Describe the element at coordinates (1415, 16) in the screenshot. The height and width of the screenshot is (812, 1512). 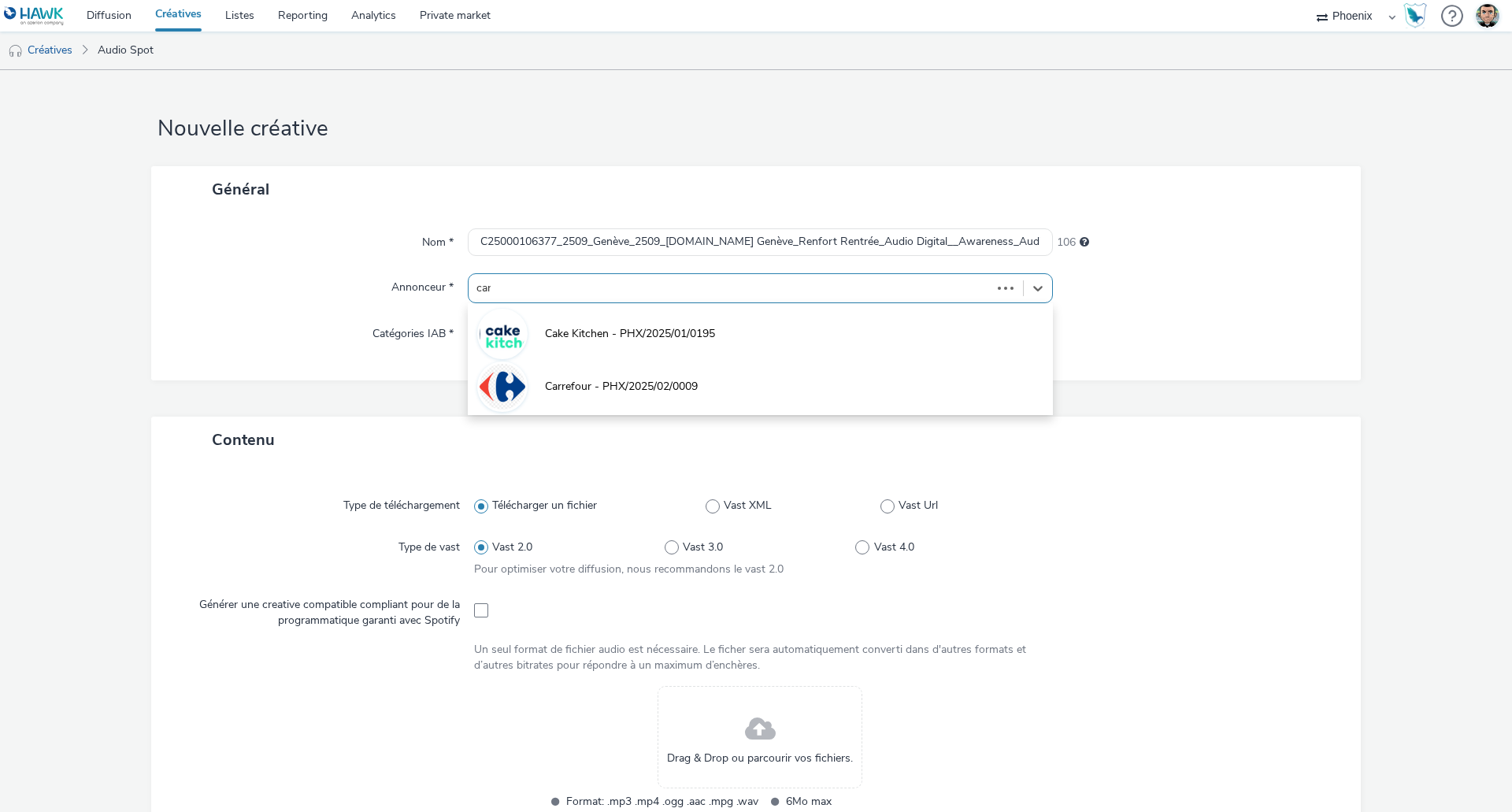
I see `img: Hawk Academy` at that location.